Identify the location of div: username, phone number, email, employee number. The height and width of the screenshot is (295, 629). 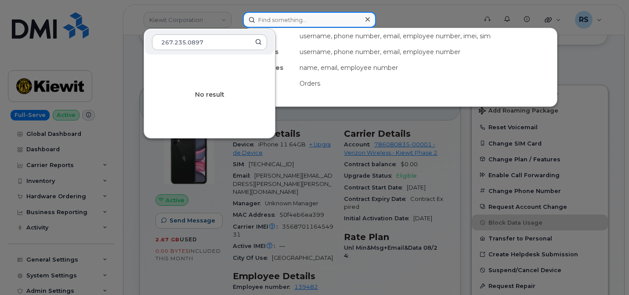
(426, 52).